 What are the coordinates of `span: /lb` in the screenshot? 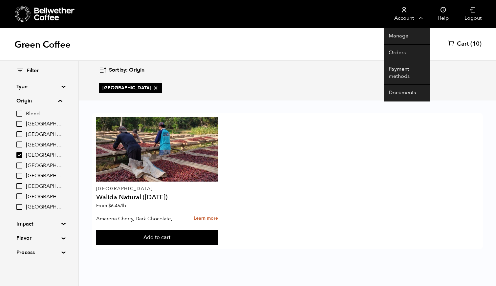 It's located at (123, 205).